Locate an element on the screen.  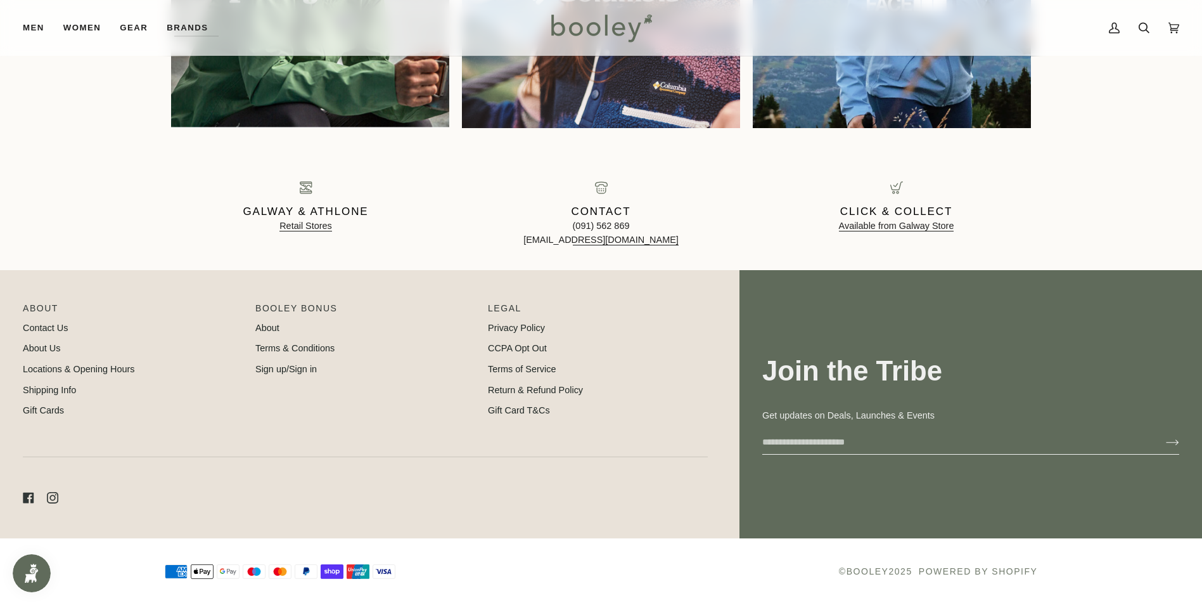
a: Terms & Conditions is located at coordinates (295, 348).